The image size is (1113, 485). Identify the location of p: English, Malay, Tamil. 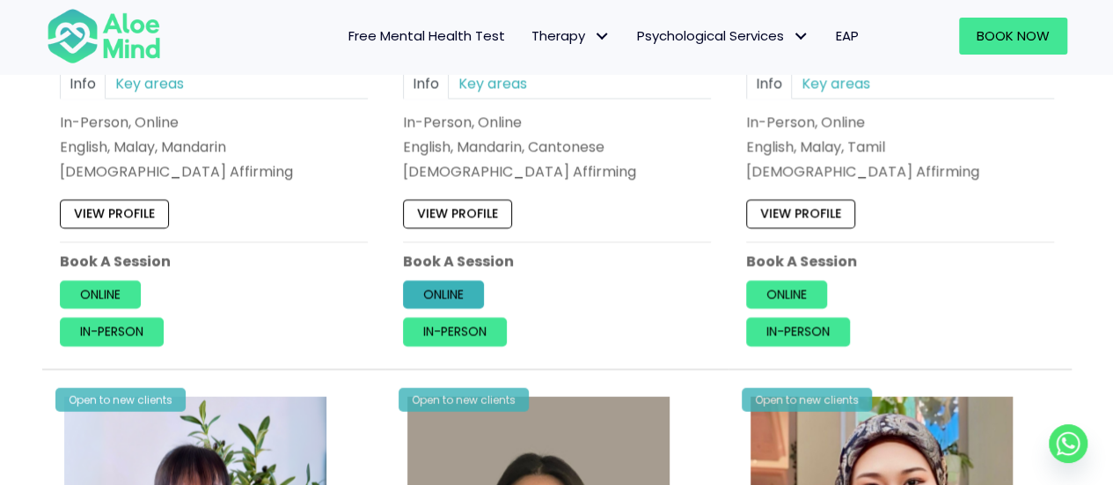
(900, 147).